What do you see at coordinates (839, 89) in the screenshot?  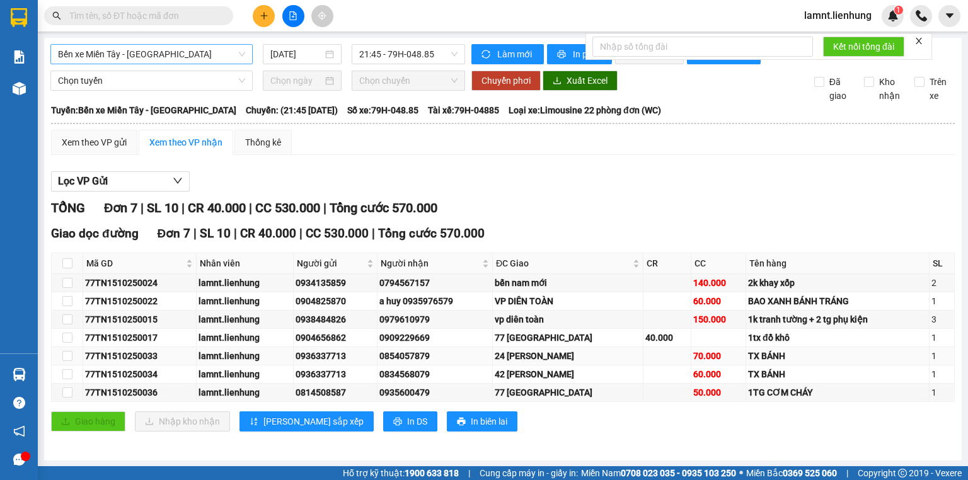 I see `span: Đã giao` at bounding box center [839, 89].